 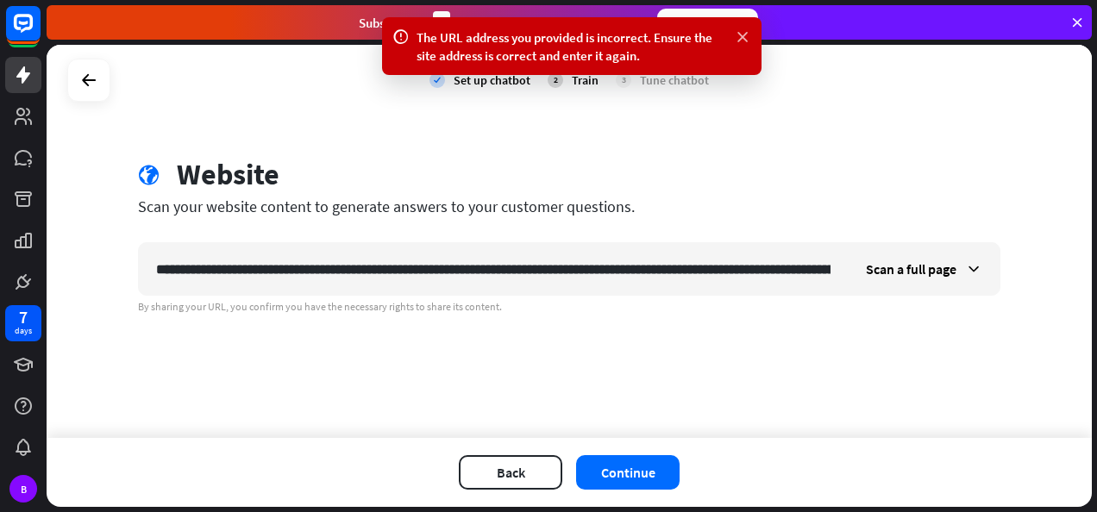 What do you see at coordinates (437, 80) in the screenshot?
I see `i: check` at bounding box center [437, 80].